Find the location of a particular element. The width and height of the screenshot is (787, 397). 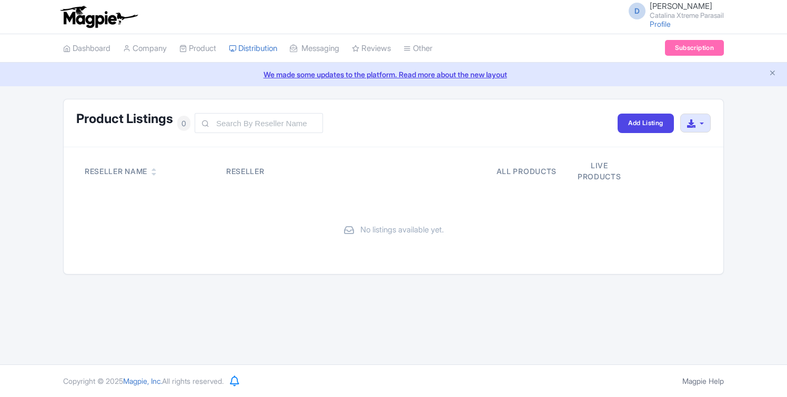

div: Live products is located at coordinates (599, 171).